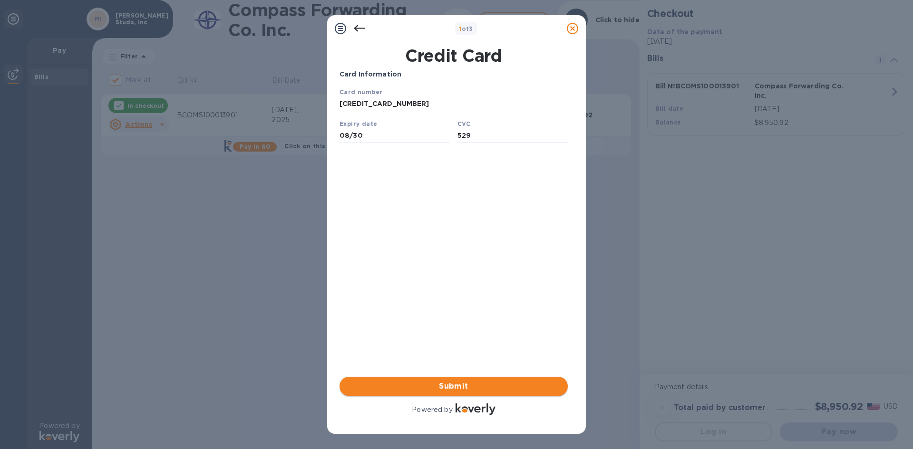  I want to click on b: of 3, so click(466, 29).